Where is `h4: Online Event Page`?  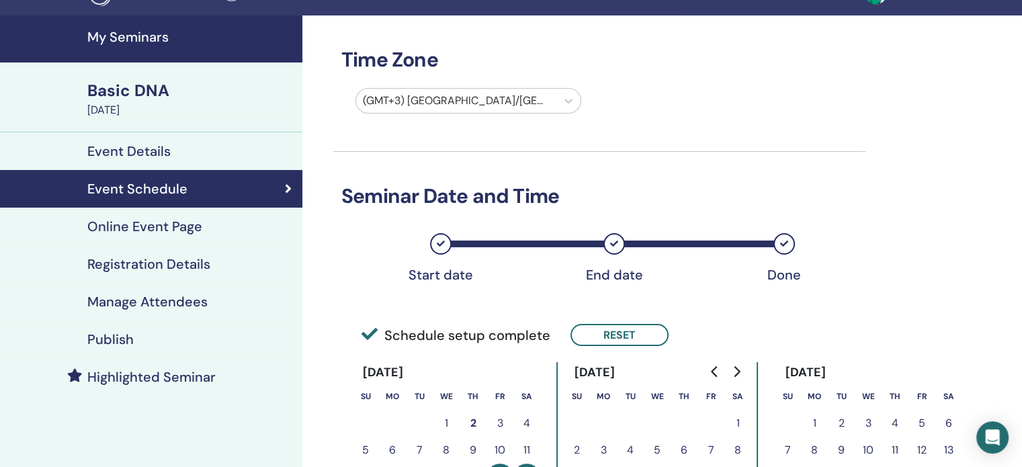 h4: Online Event Page is located at coordinates (144, 226).